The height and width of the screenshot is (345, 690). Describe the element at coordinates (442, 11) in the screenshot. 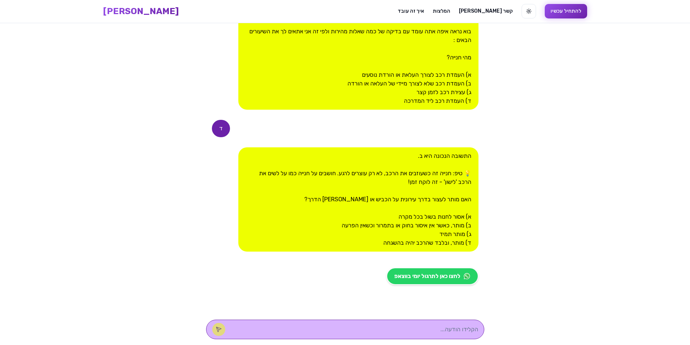

I see `a: המלצות` at that location.